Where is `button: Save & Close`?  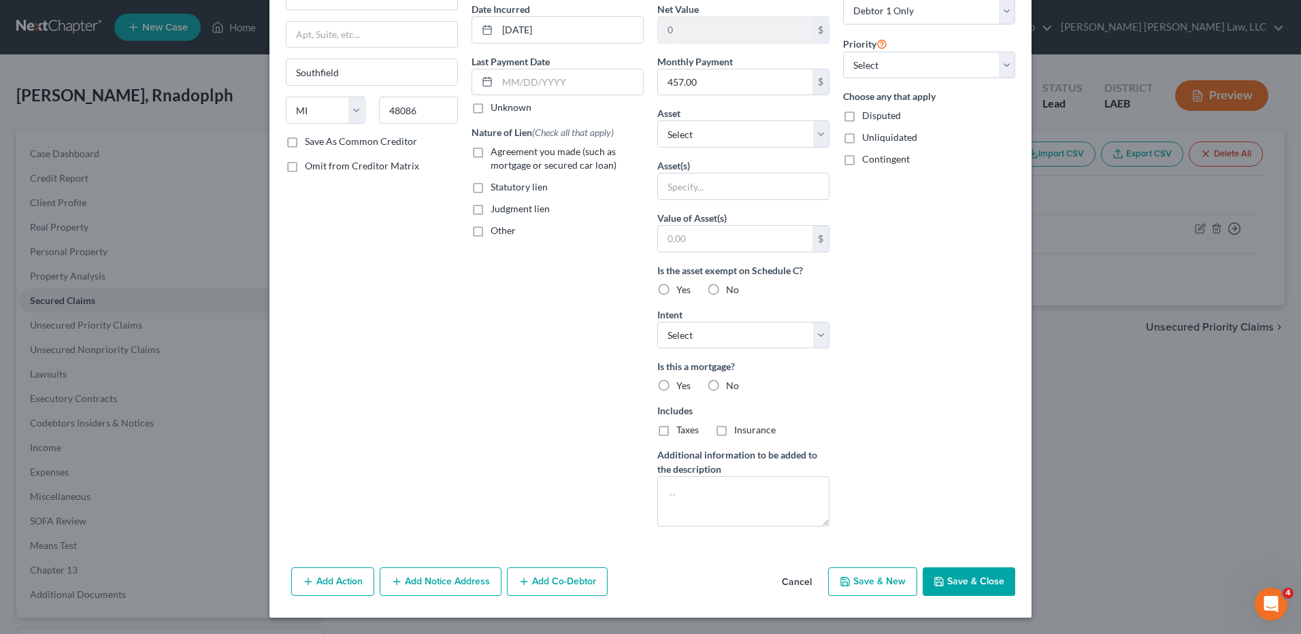
button: Save & Close is located at coordinates (969, 582).